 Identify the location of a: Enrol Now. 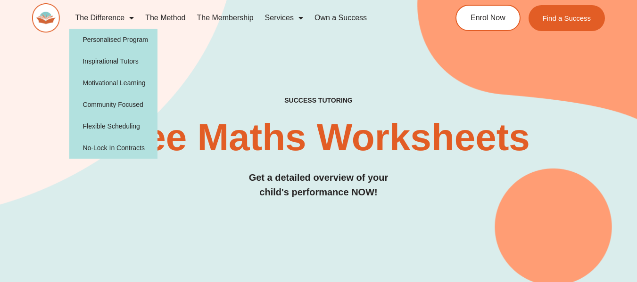
(488, 18).